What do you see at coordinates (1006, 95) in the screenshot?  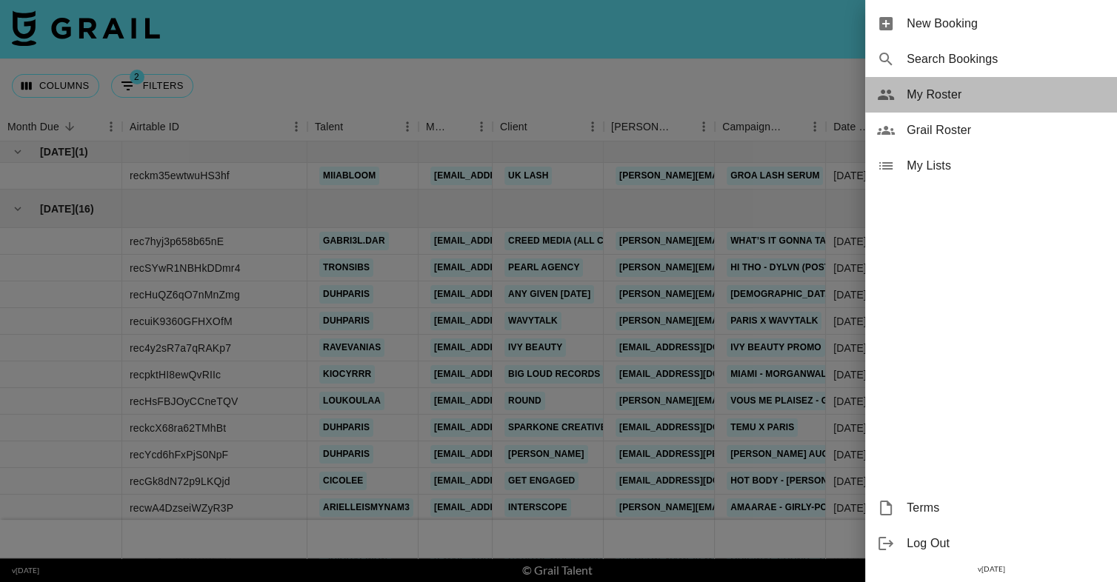 I see `span: My Roster` at bounding box center [1006, 95].